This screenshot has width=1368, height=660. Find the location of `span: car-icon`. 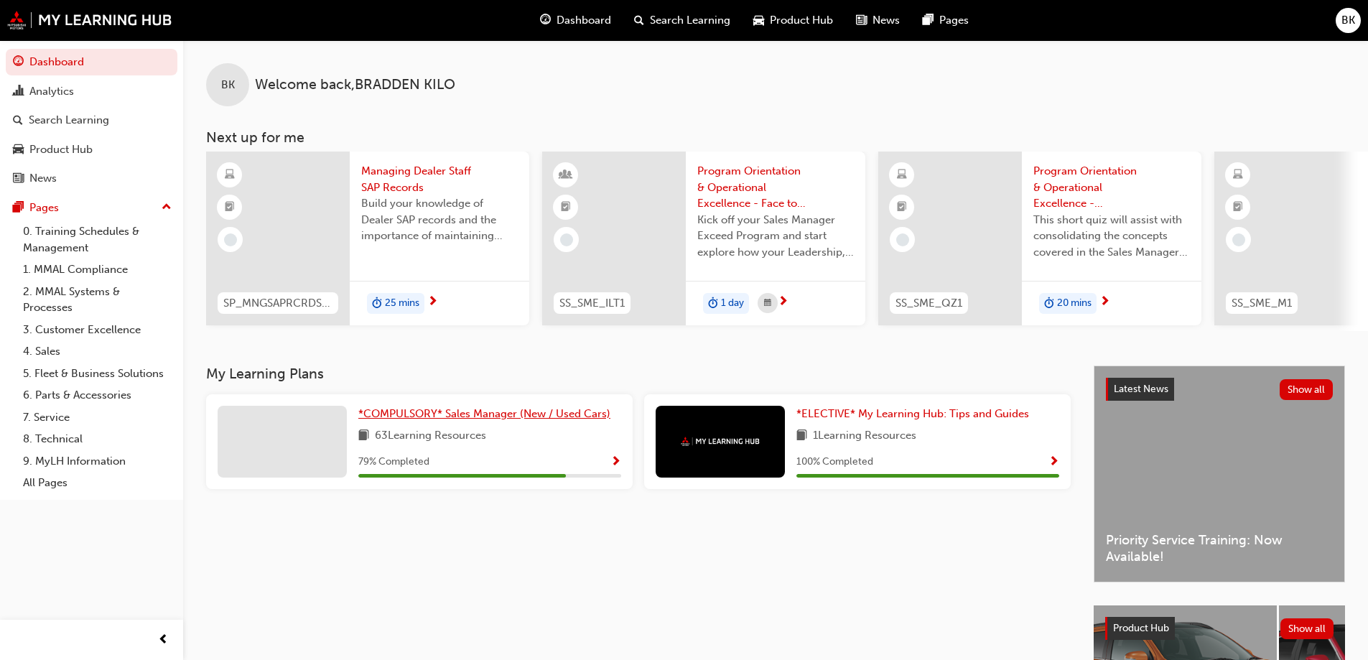

span: car-icon is located at coordinates (18, 150).